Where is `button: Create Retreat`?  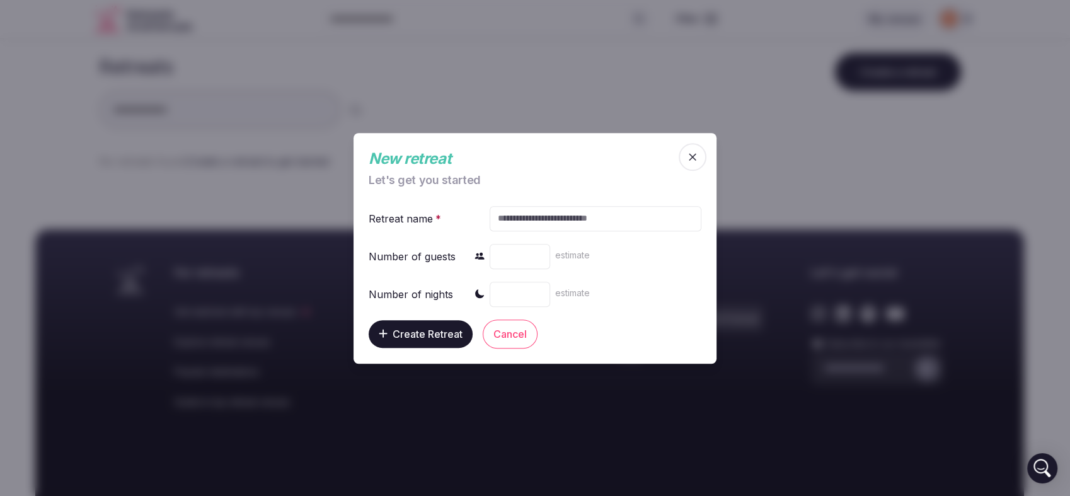
button: Create Retreat is located at coordinates (420, 333).